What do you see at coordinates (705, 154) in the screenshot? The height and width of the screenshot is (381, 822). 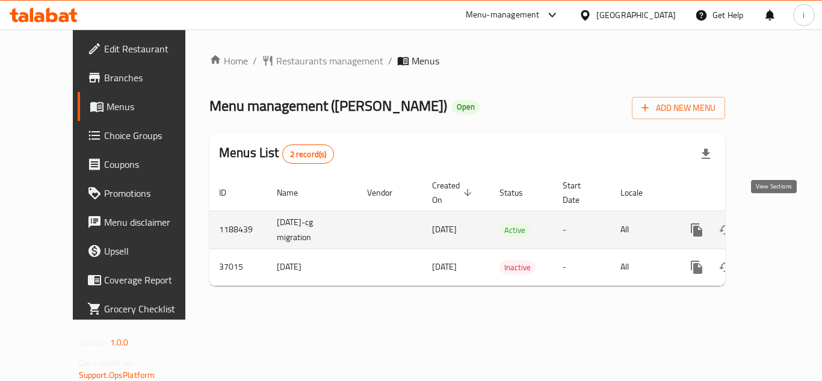 I see `div: Export file` at bounding box center [705, 154].